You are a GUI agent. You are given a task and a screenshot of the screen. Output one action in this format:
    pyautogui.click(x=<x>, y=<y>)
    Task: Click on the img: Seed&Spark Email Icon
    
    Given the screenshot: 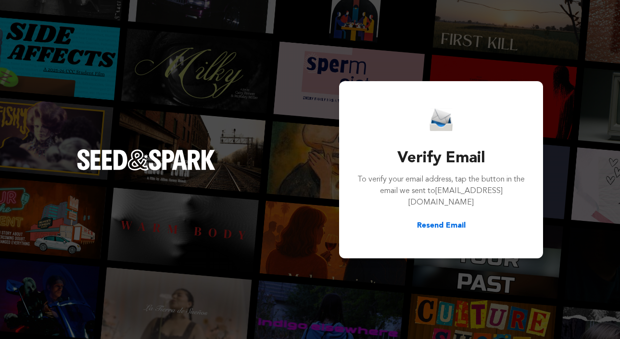 What is the action you would take?
    pyautogui.click(x=441, y=120)
    